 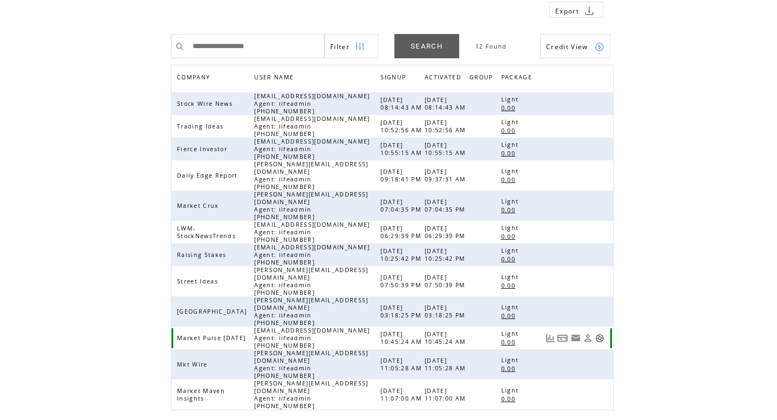 I want to click on span: Raising Stakes, so click(x=203, y=255).